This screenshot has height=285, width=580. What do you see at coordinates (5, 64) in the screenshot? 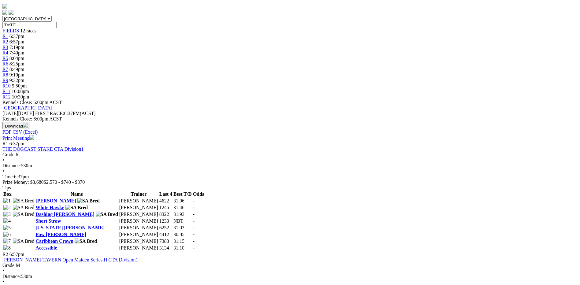
I see `span: R6` at bounding box center [5, 64].